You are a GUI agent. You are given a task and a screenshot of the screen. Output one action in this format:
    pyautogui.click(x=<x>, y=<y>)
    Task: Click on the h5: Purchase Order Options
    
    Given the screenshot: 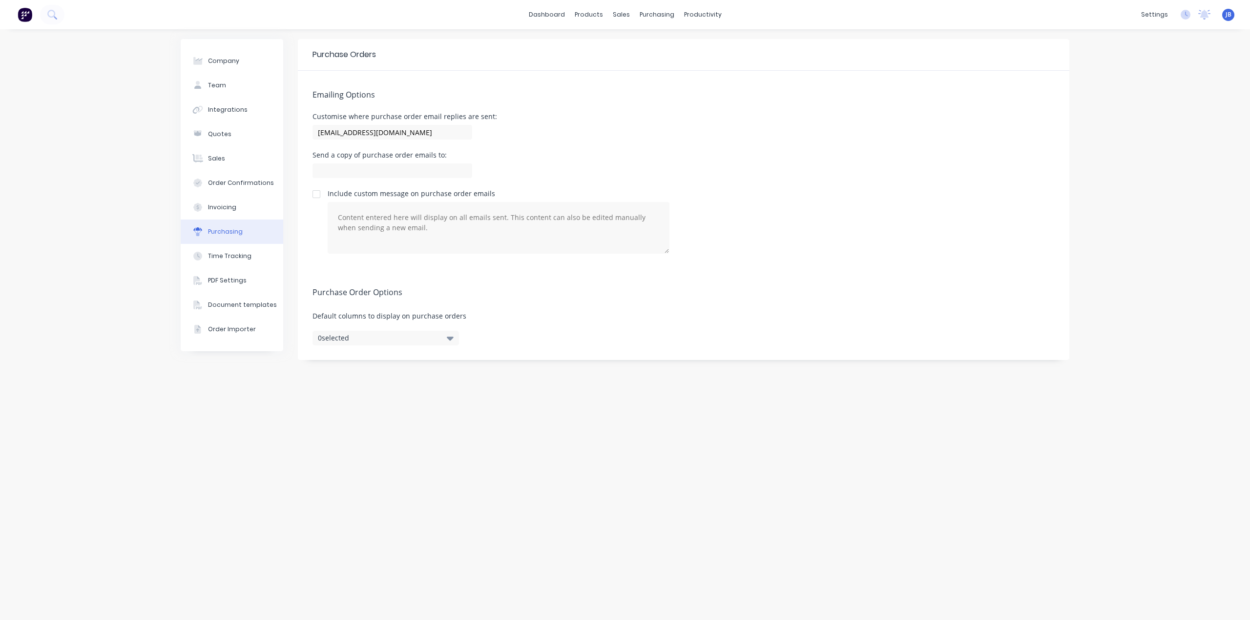 What is the action you would take?
    pyautogui.click(x=683, y=292)
    